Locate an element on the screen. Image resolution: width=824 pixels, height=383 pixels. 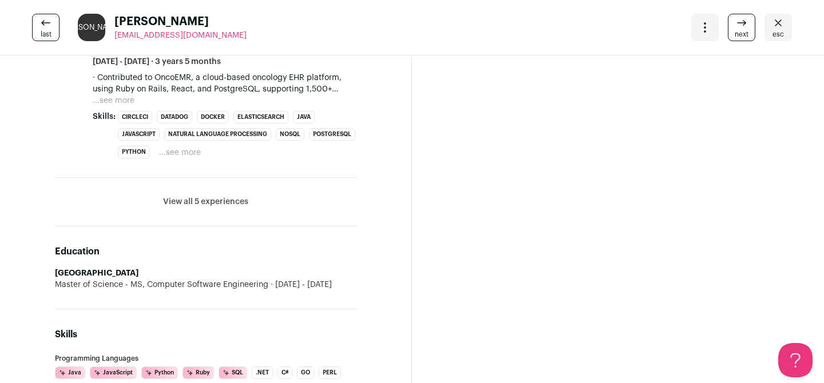
li: Docker is located at coordinates (213, 117).